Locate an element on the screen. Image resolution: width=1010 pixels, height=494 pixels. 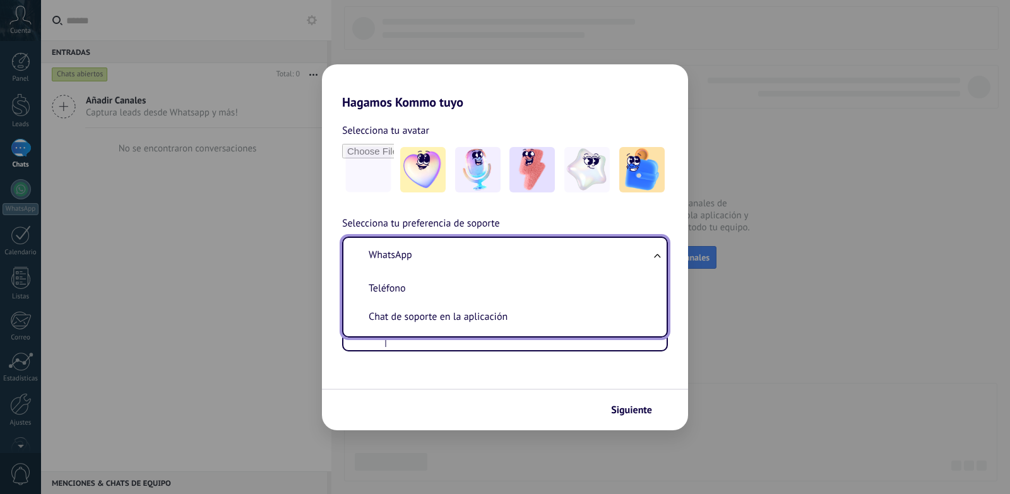
img: -1.jpeg is located at coordinates (423, 170).